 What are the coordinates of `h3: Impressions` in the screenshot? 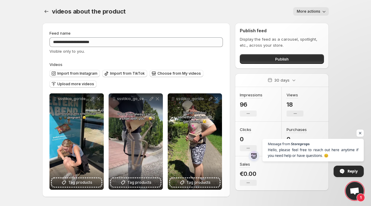 It's located at (251, 95).